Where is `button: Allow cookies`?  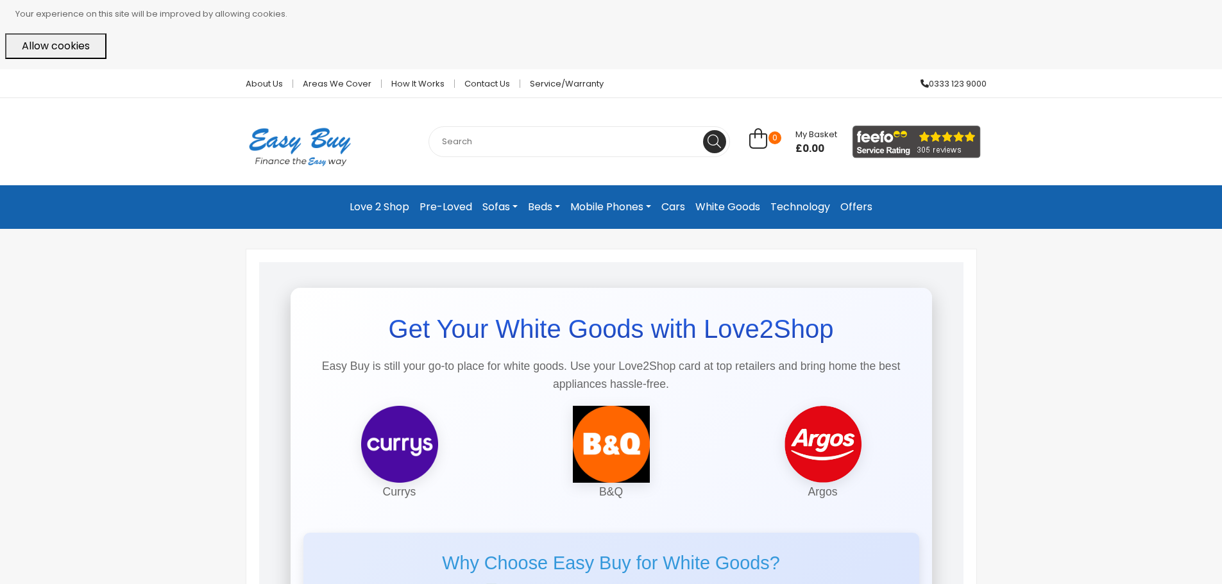 button: Allow cookies is located at coordinates (56, 46).